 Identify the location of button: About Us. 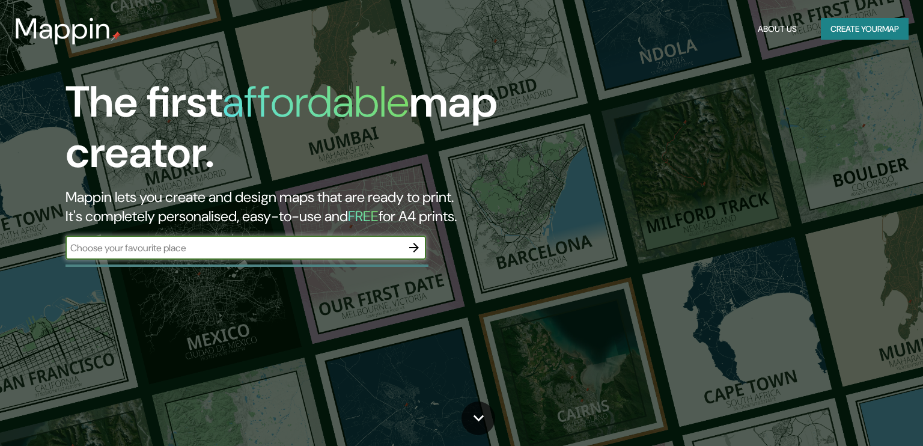
(777, 29).